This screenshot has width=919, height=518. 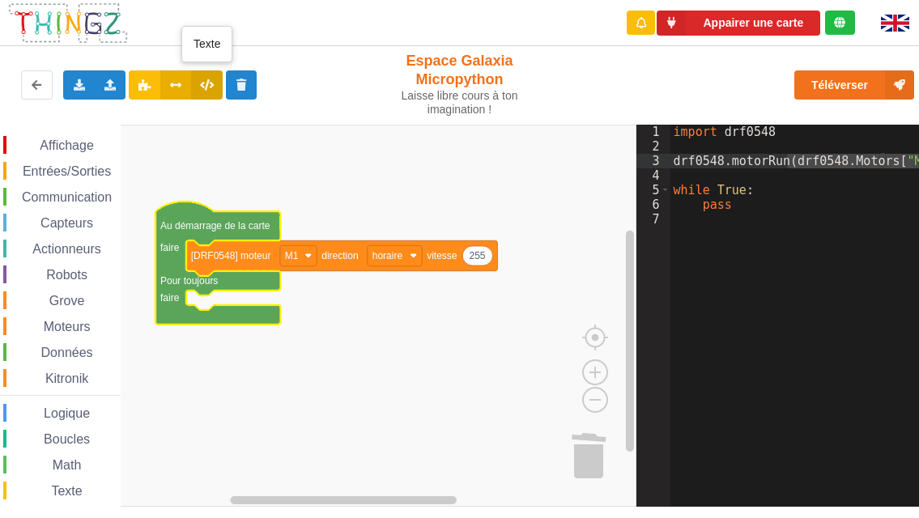 What do you see at coordinates (189, 281) in the screenshot?
I see `text: Pour toujours` at bounding box center [189, 281].